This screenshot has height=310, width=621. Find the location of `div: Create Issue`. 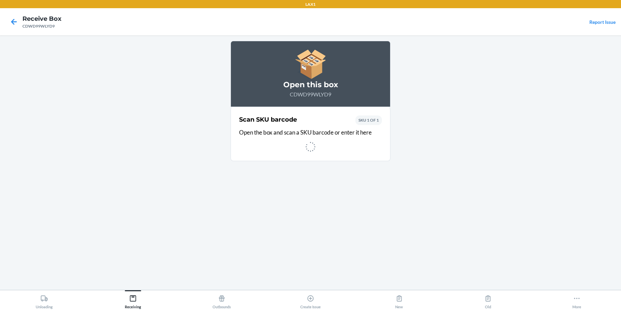

div: Create Issue is located at coordinates (311, 300).